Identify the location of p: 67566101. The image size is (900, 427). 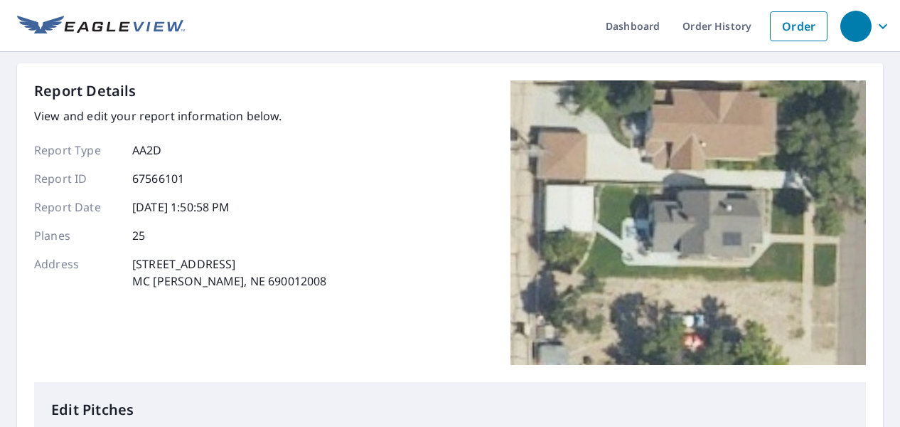
(158, 178).